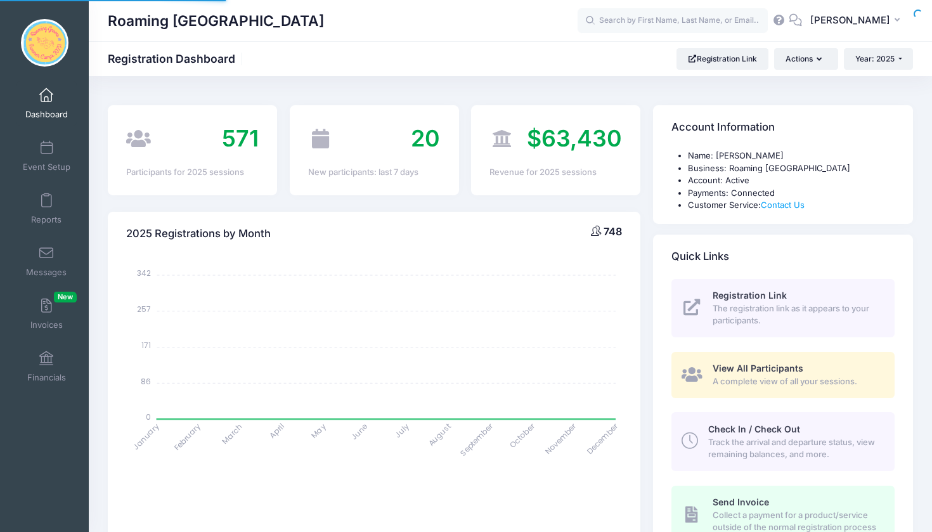 This screenshot has width=932, height=532. I want to click on span: Reports, so click(46, 219).